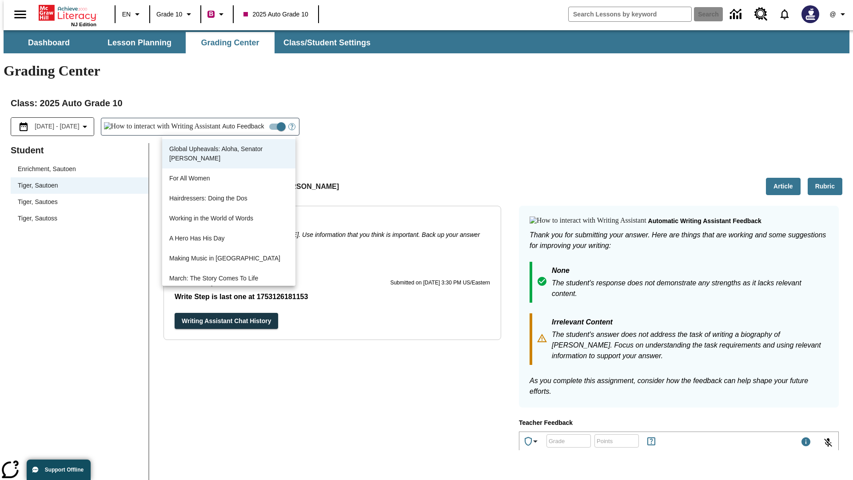  I want to click on p: Hairdressers: Doing the Dos, so click(229, 198).